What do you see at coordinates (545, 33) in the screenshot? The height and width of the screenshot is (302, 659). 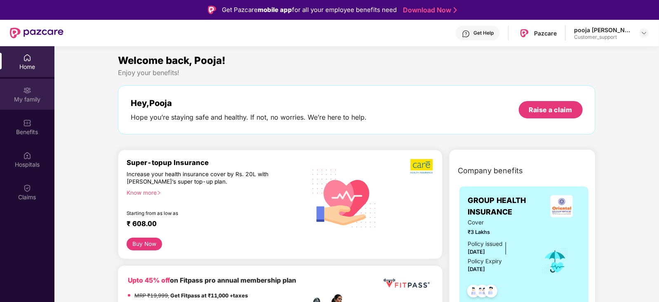 I see `div: Pazcare` at bounding box center [545, 33].